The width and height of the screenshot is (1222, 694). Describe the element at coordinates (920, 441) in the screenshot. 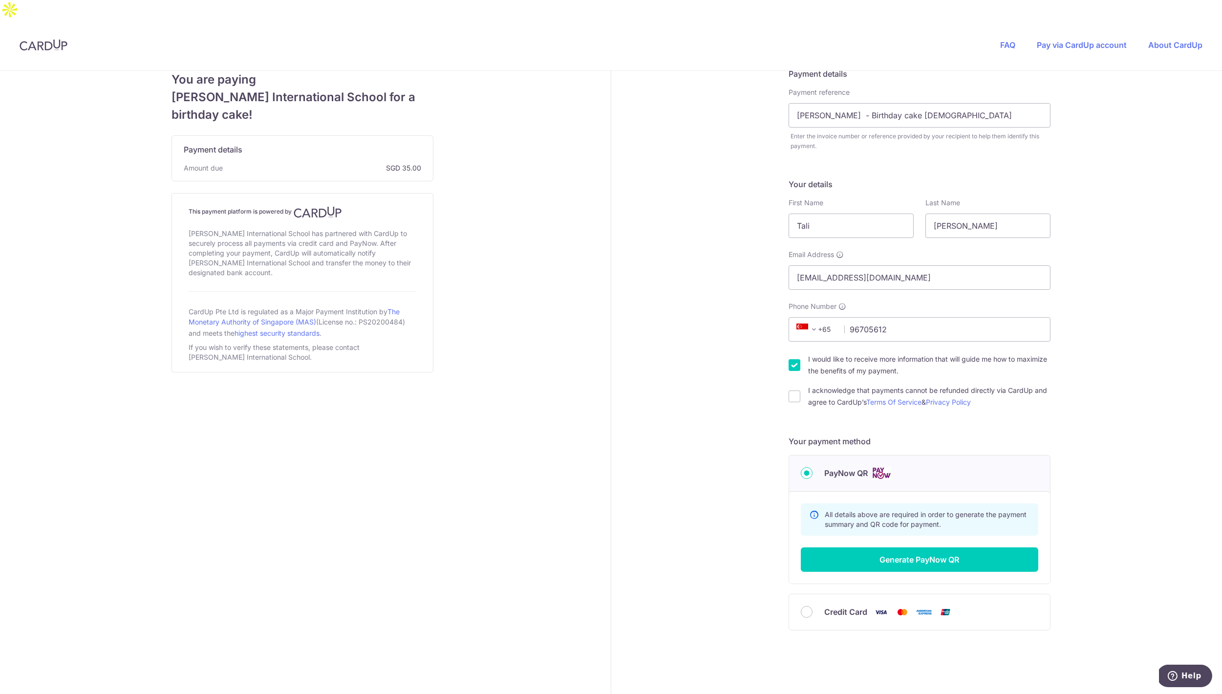

I see `h5: Your payment method` at that location.